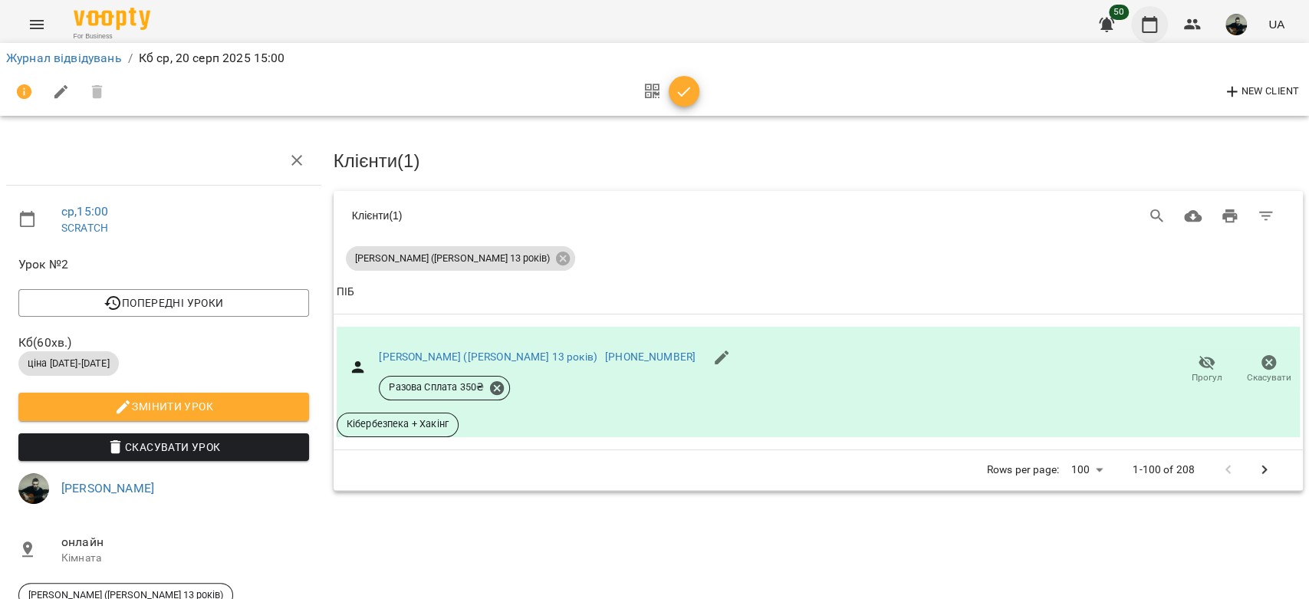 This screenshot has height=599, width=1309. Describe the element at coordinates (1266, 216) in the screenshot. I see `button: Фільтр` at that location.